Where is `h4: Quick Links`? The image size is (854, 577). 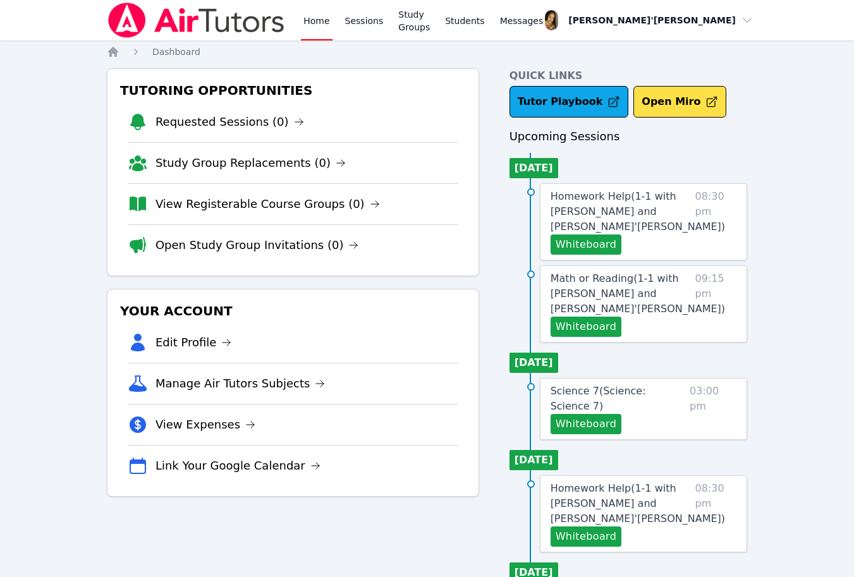
h4: Quick Links is located at coordinates (628, 76).